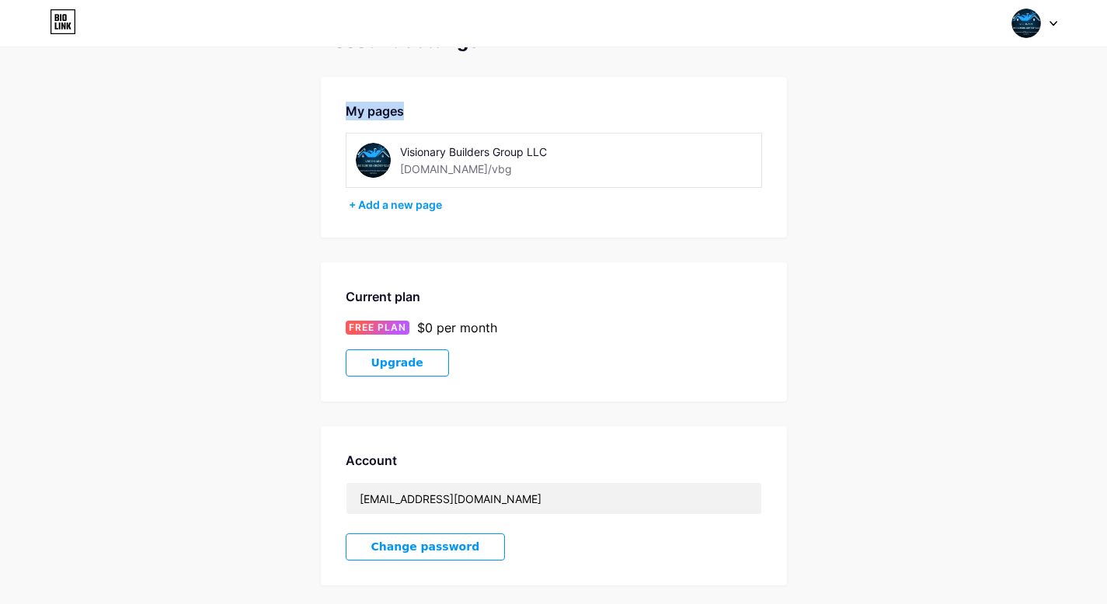  I want to click on span: FREE PLAN, so click(377, 328).